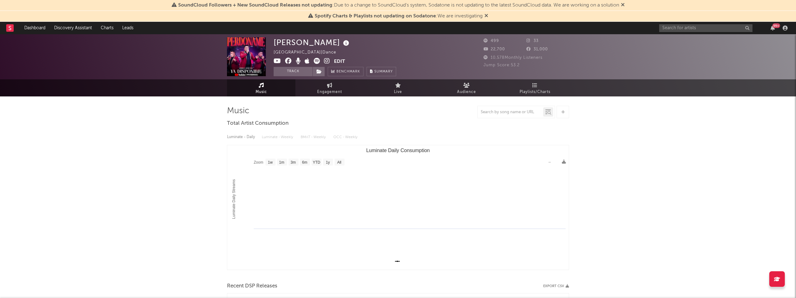  What do you see at coordinates (330, 88) in the screenshot?
I see `a: Engagement` at bounding box center [330, 88].